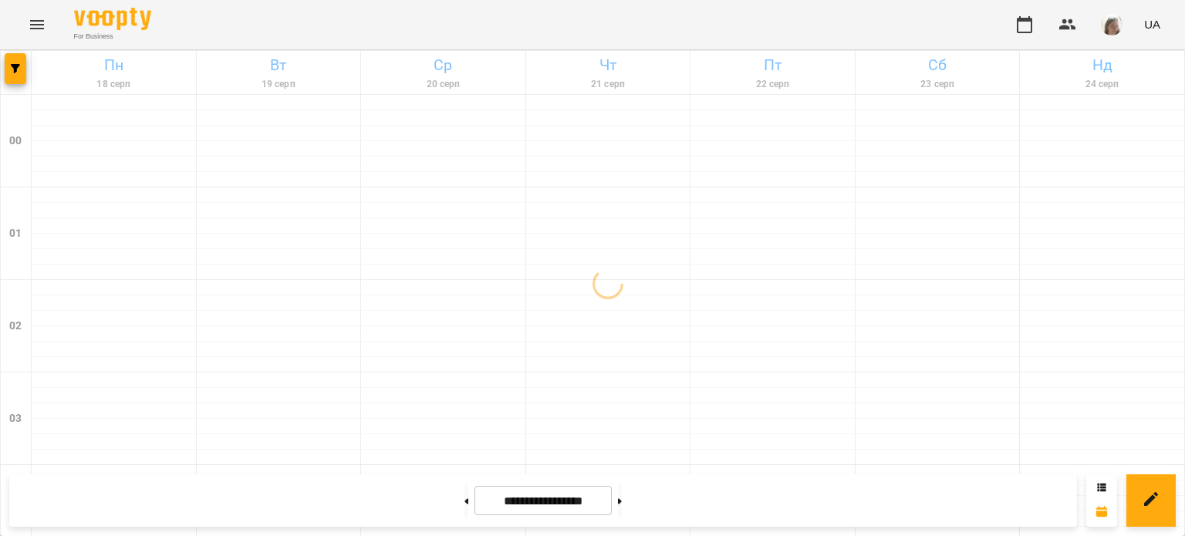 This screenshot has width=1185, height=536. Describe the element at coordinates (772, 84) in the screenshot. I see `h6: 22 серп` at that location.